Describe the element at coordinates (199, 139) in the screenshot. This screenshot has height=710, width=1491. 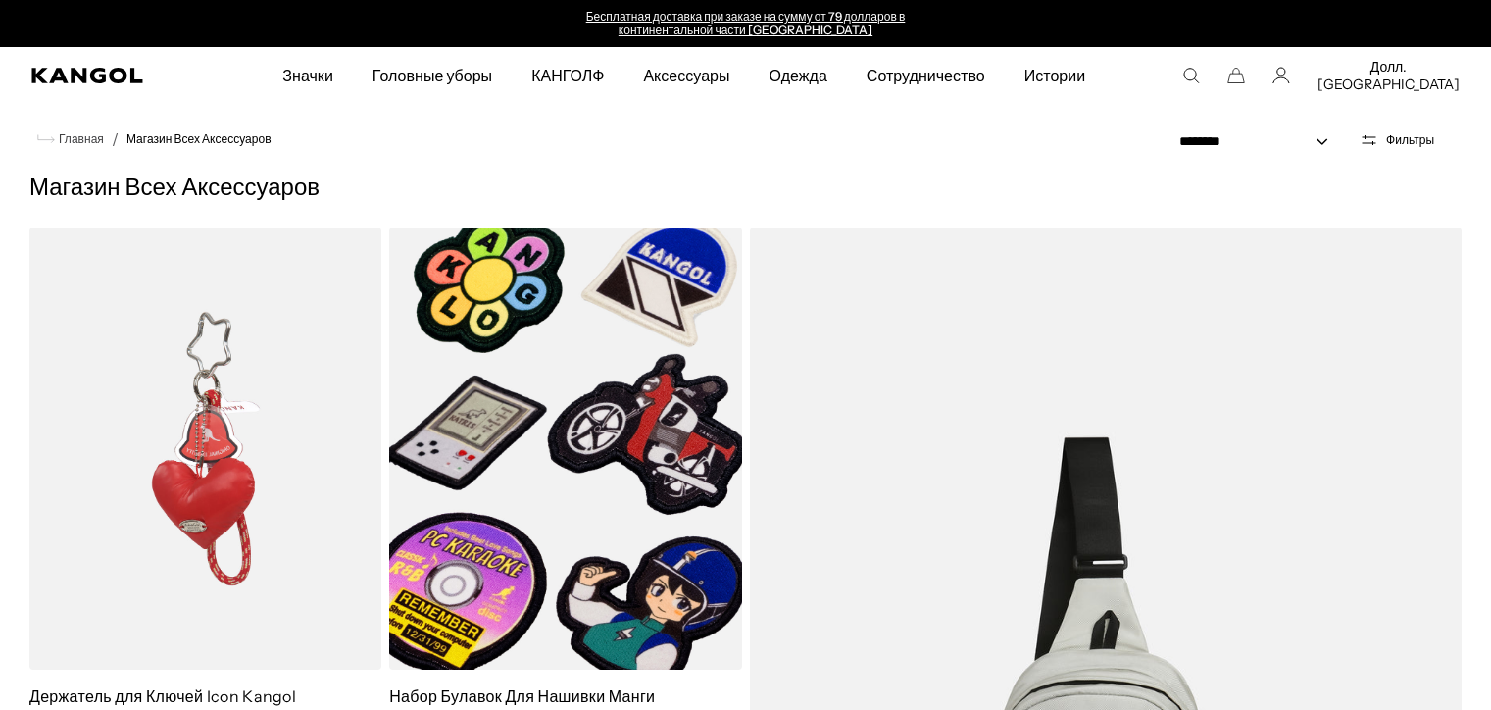
I see `a: Магазин Всех Аксессуаров` at that location.